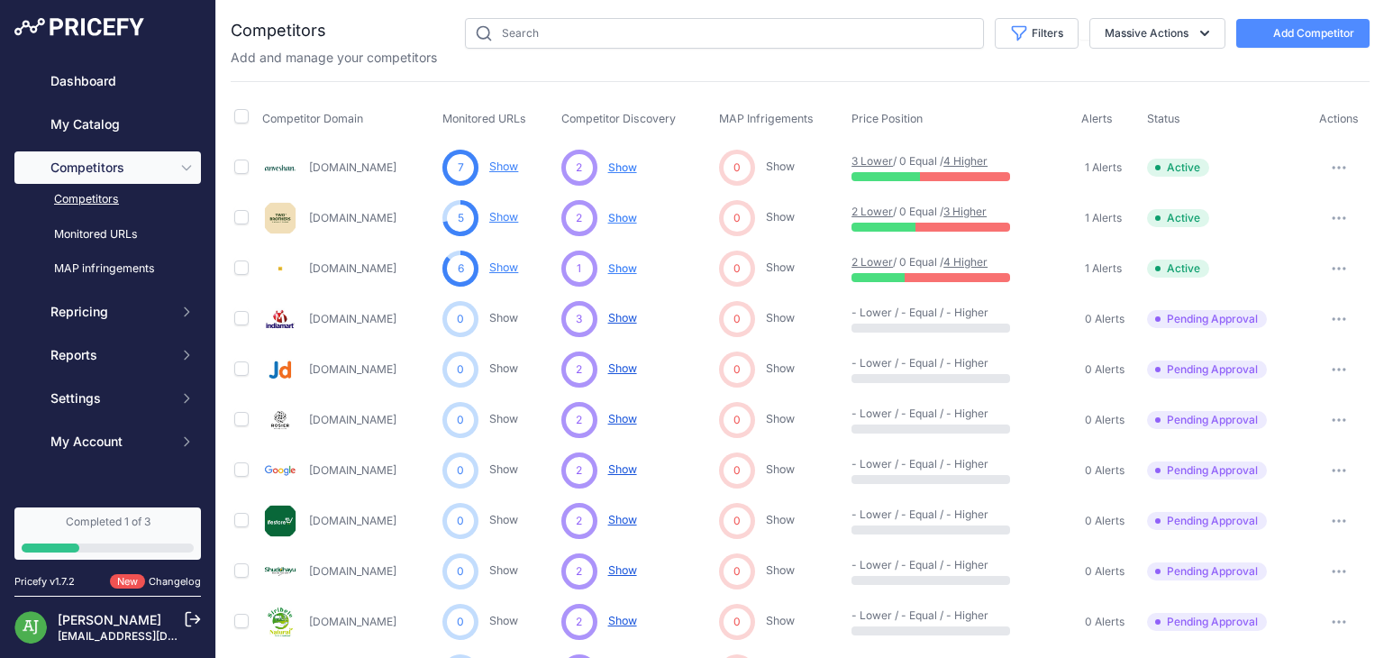 Image resolution: width=1384 pixels, height=658 pixels. I want to click on span: 3, so click(578, 319).